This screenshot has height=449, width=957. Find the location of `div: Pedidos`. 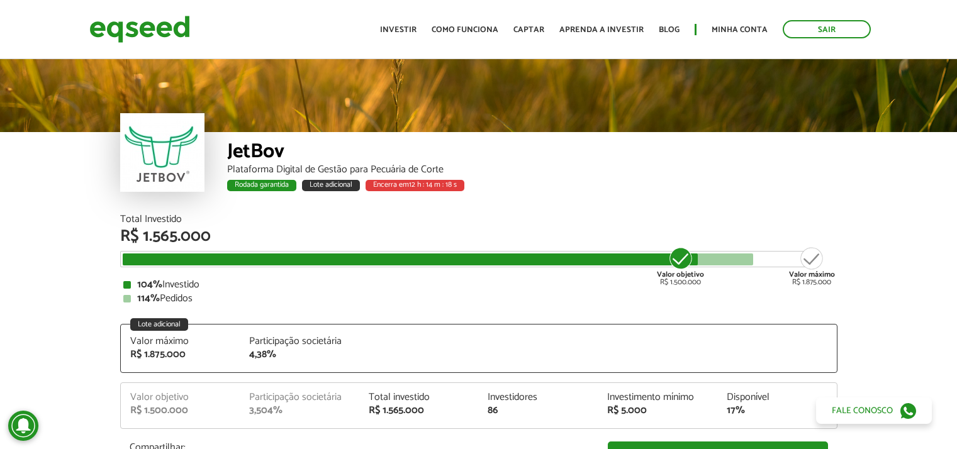

div: Pedidos is located at coordinates (479, 299).